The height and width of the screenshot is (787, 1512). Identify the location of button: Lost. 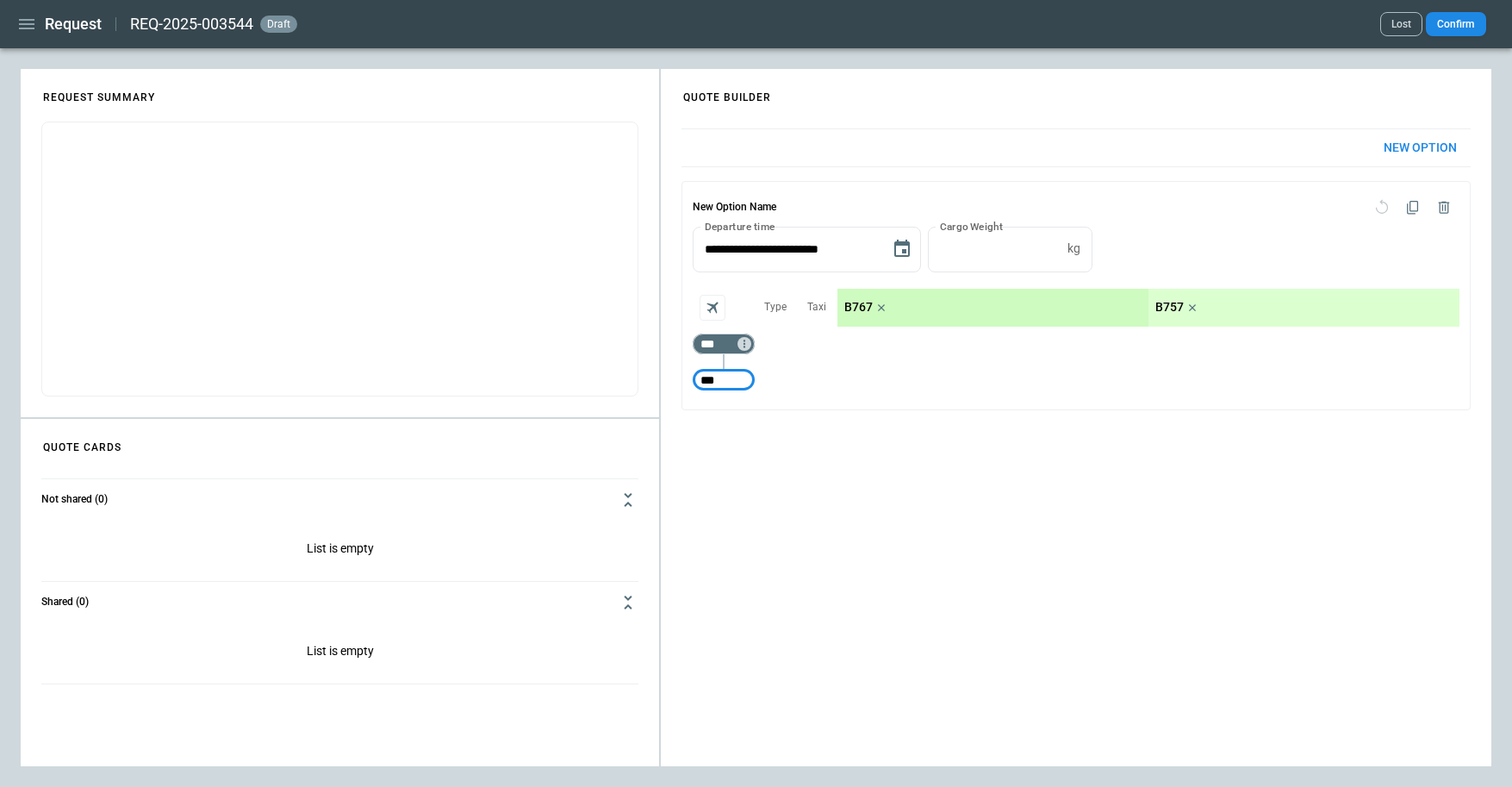
(1401, 24).